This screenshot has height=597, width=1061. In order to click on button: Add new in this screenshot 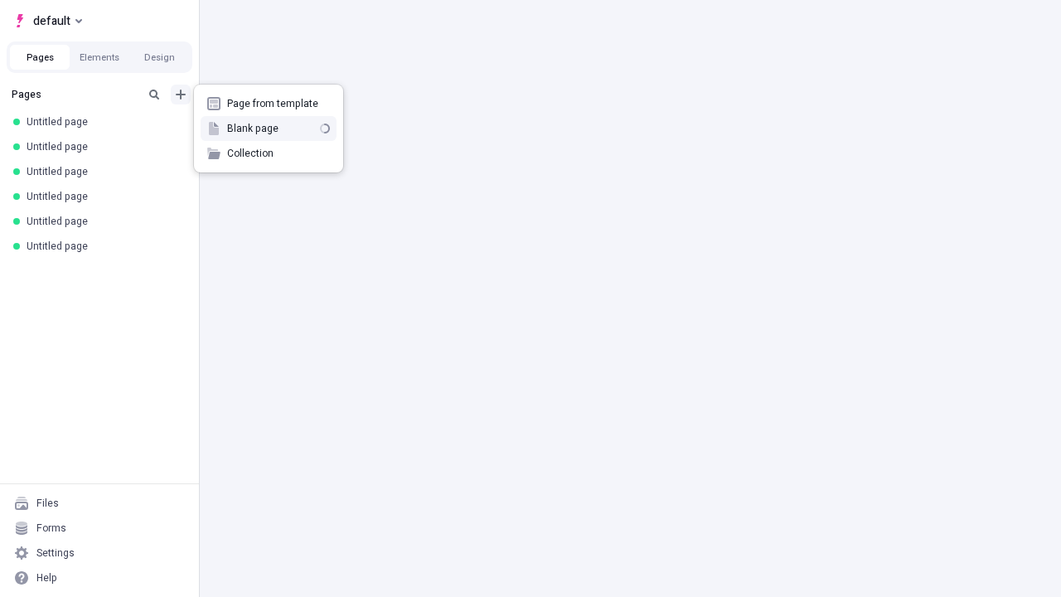, I will do `click(181, 95)`.